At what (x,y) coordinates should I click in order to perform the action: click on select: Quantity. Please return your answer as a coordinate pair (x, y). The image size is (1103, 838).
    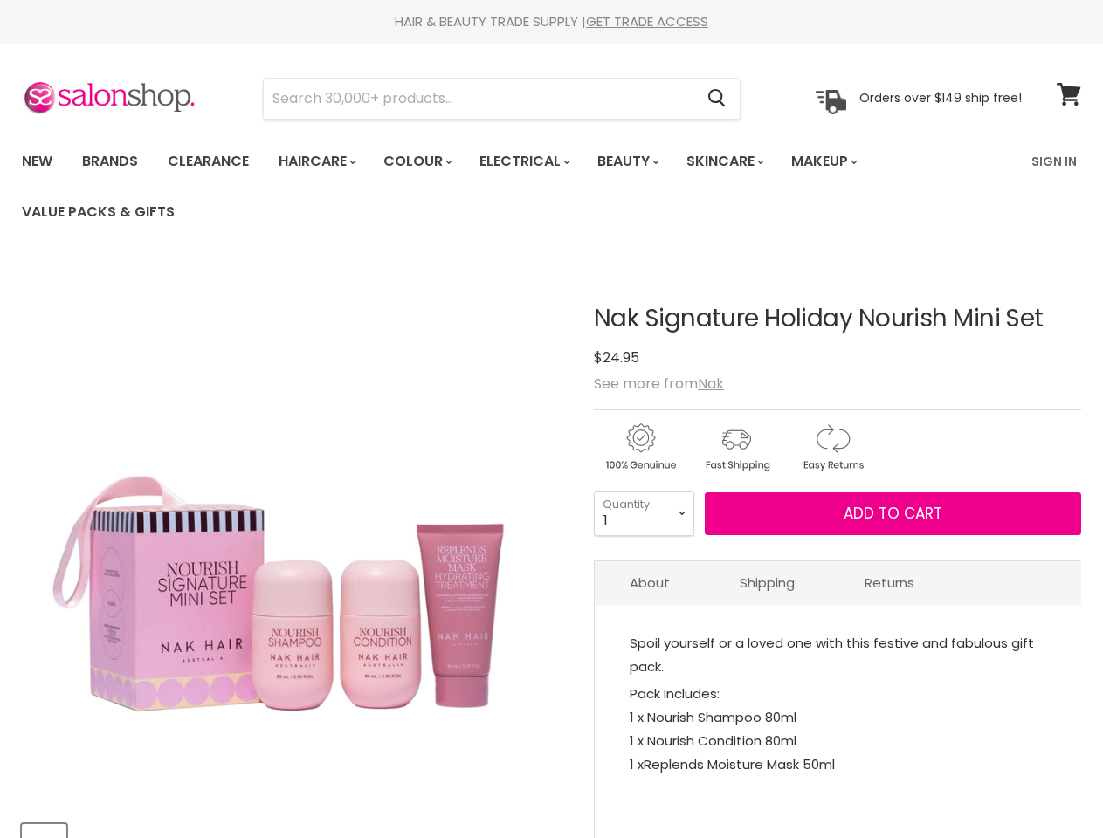
    Looking at the image, I should click on (644, 514).